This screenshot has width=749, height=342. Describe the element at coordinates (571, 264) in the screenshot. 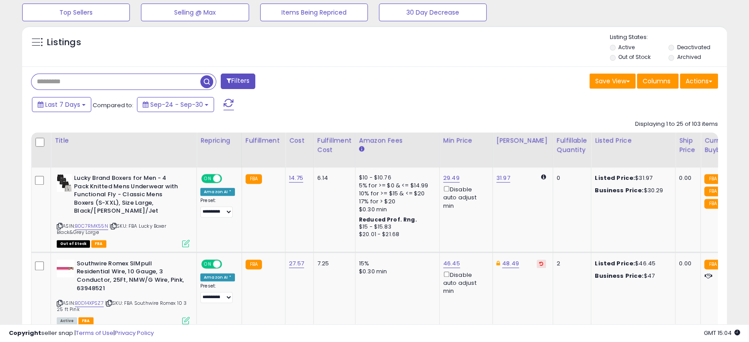

I see `div: 2` at that location.